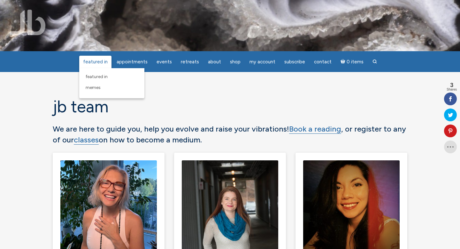  What do you see at coordinates (112, 88) in the screenshot?
I see `a: Memes` at bounding box center [112, 88].